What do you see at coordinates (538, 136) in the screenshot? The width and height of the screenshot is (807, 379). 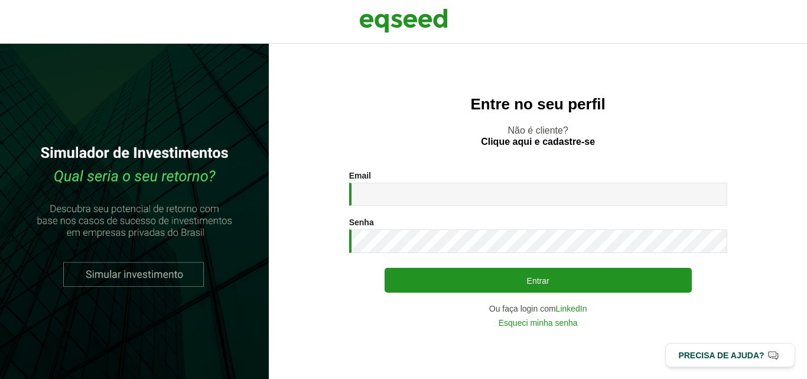 I see `p: Não é cliente?` at bounding box center [538, 136].